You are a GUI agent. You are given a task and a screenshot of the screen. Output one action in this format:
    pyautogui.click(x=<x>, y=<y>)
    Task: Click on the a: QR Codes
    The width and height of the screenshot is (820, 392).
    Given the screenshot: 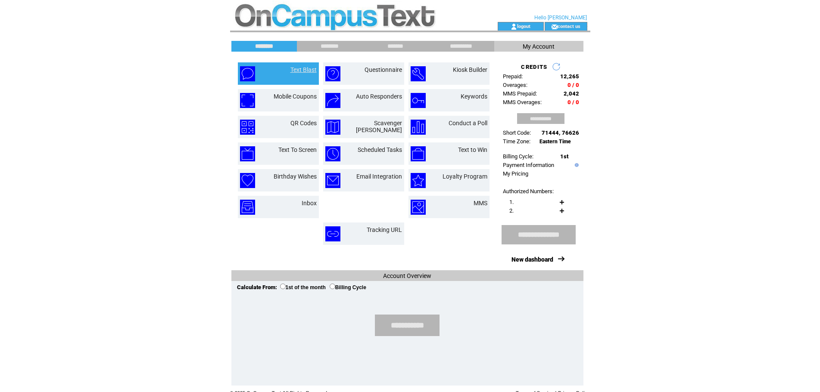 What is the action you would take?
    pyautogui.click(x=303, y=123)
    